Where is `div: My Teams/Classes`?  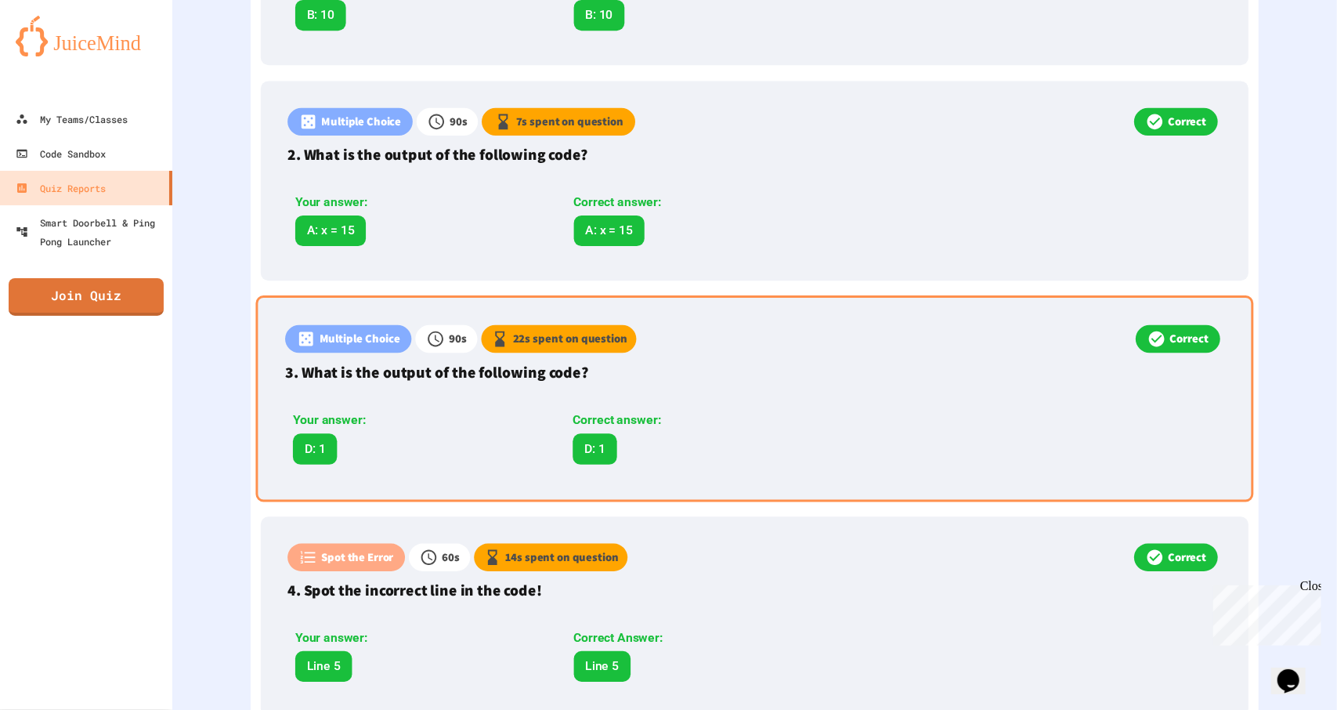
div: My Teams/Classes is located at coordinates (71, 119).